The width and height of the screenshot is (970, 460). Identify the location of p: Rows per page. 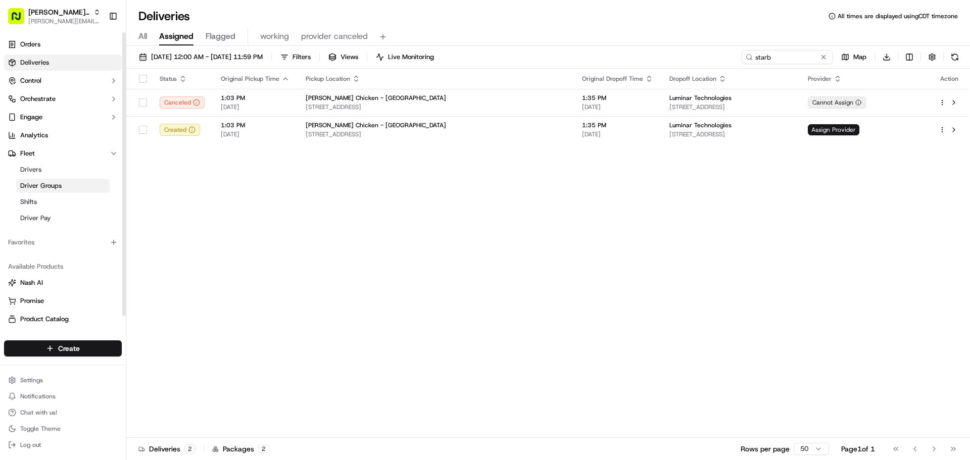
(765, 449).